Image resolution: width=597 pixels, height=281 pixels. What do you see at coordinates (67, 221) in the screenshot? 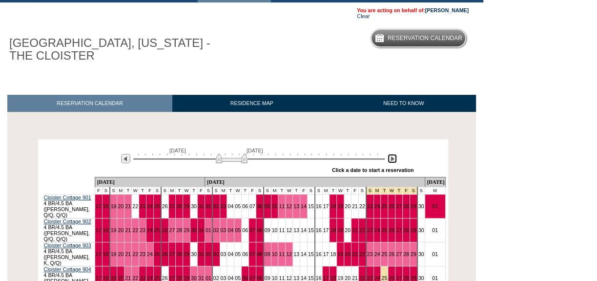
I see `a: Cloister Cottage 902` at bounding box center [67, 221].